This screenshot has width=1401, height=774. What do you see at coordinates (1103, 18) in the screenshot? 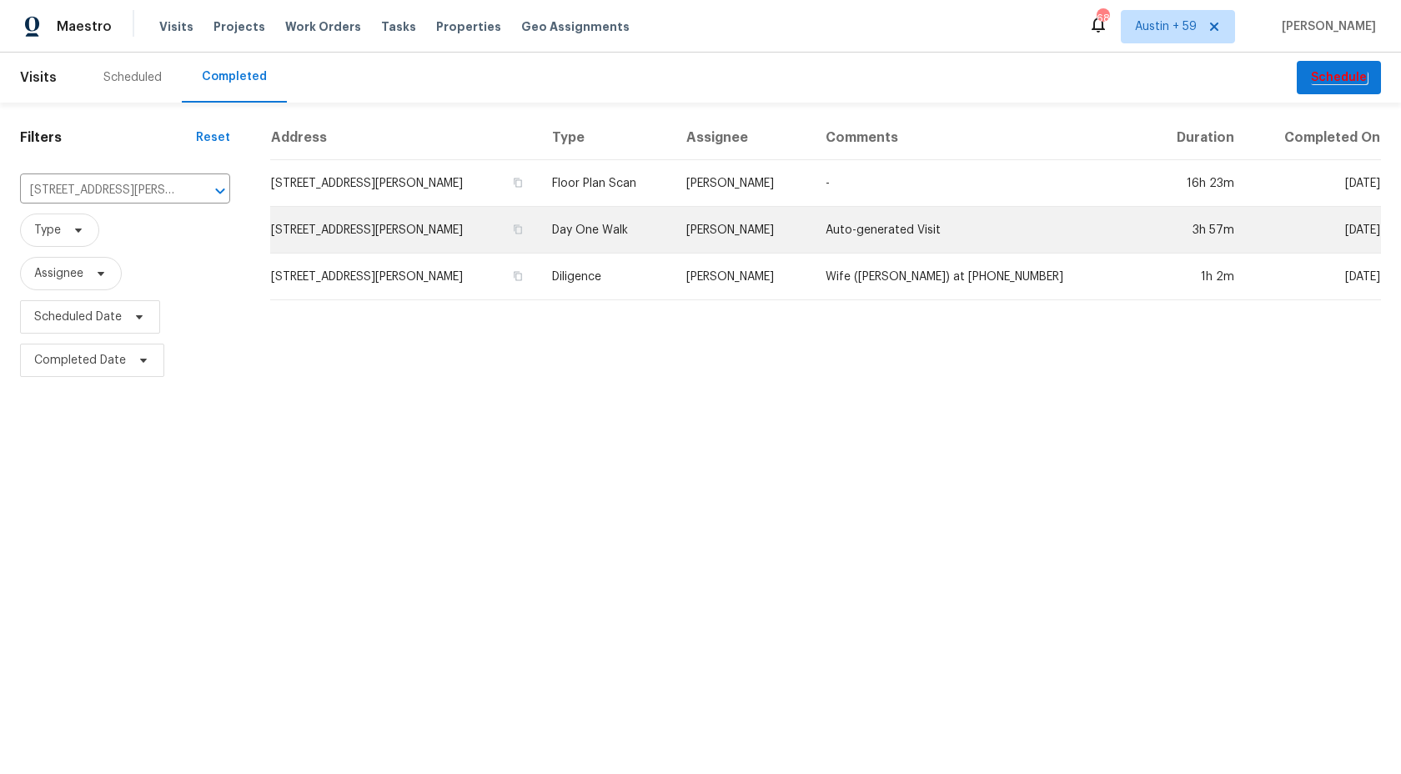
I see `div: 680` at bounding box center [1103, 18].